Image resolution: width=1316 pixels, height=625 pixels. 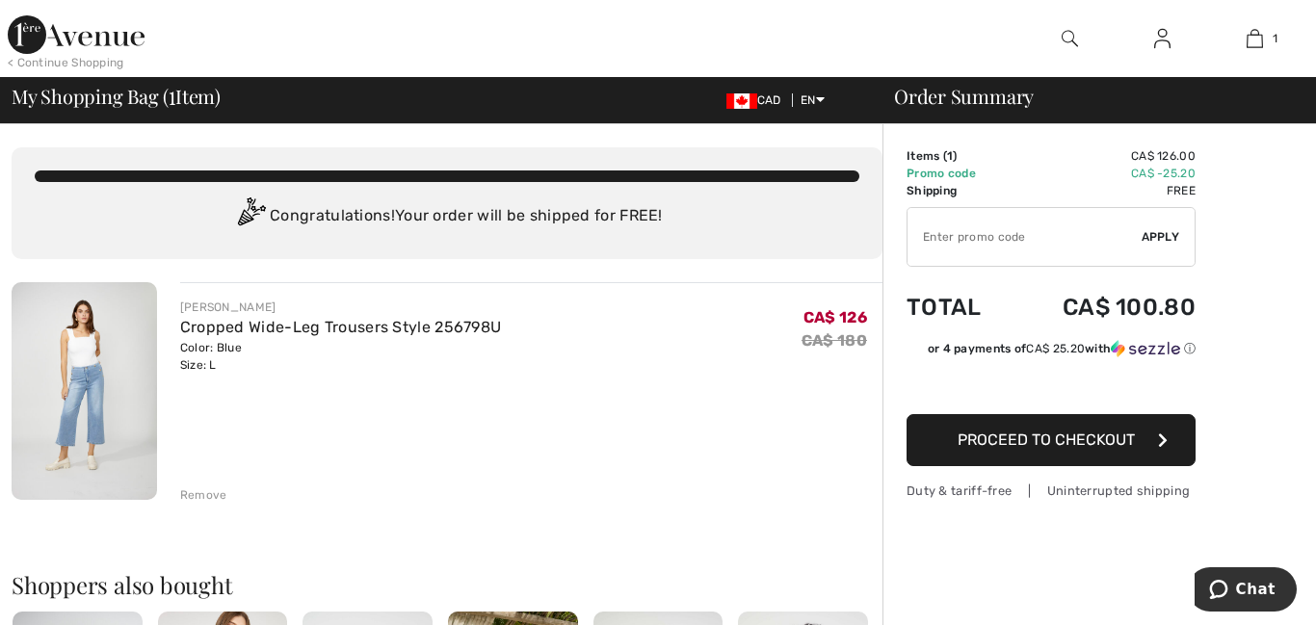 What do you see at coordinates (959, 156) in the screenshot?
I see `td: Items ( )` at bounding box center [959, 156].